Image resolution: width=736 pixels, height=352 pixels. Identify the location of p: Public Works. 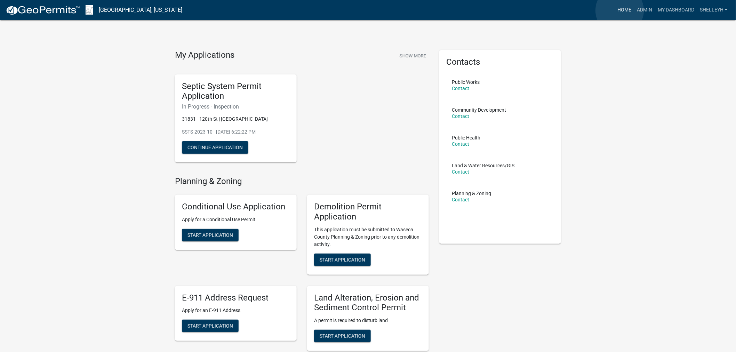
(466, 82).